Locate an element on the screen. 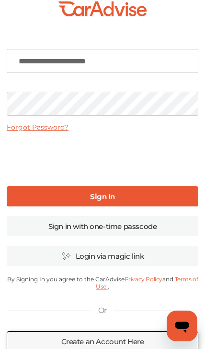 The image size is (205, 349). img: CarAdvise-Logo.a185816e.svg is located at coordinates (103, 9).